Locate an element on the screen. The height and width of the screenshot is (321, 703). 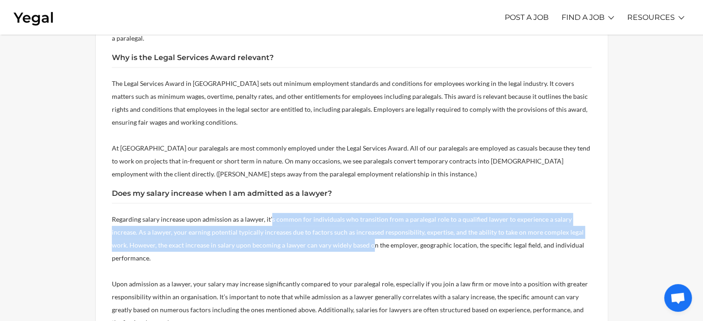
h2: Why is the Legal Services Award relevant? is located at coordinates (352, 61).